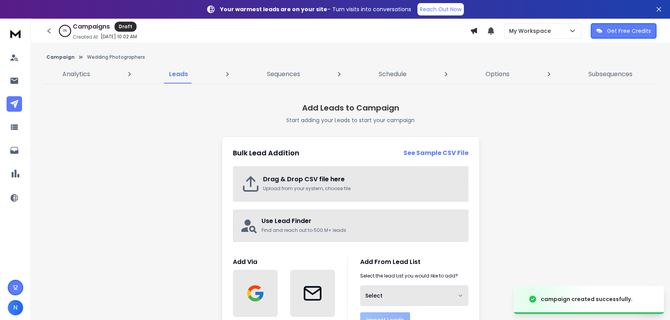  I want to click on p: Schedule, so click(393, 74).